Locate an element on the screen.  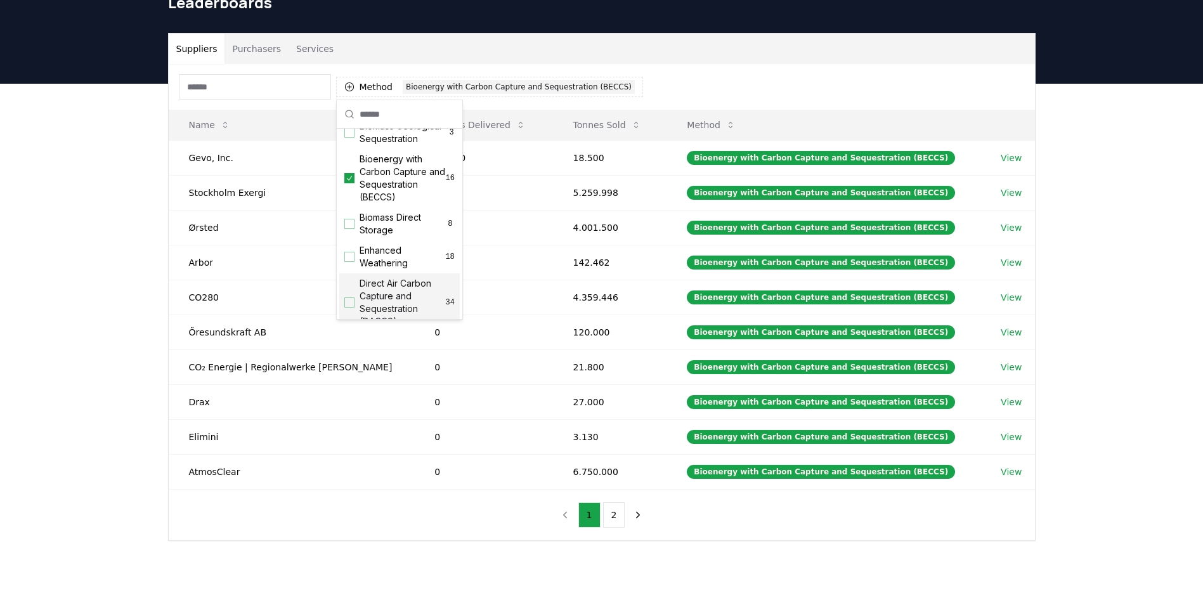
span: Bioenergy with Carbon Capture and Sequestration (BECCS) is located at coordinates (403, 178).